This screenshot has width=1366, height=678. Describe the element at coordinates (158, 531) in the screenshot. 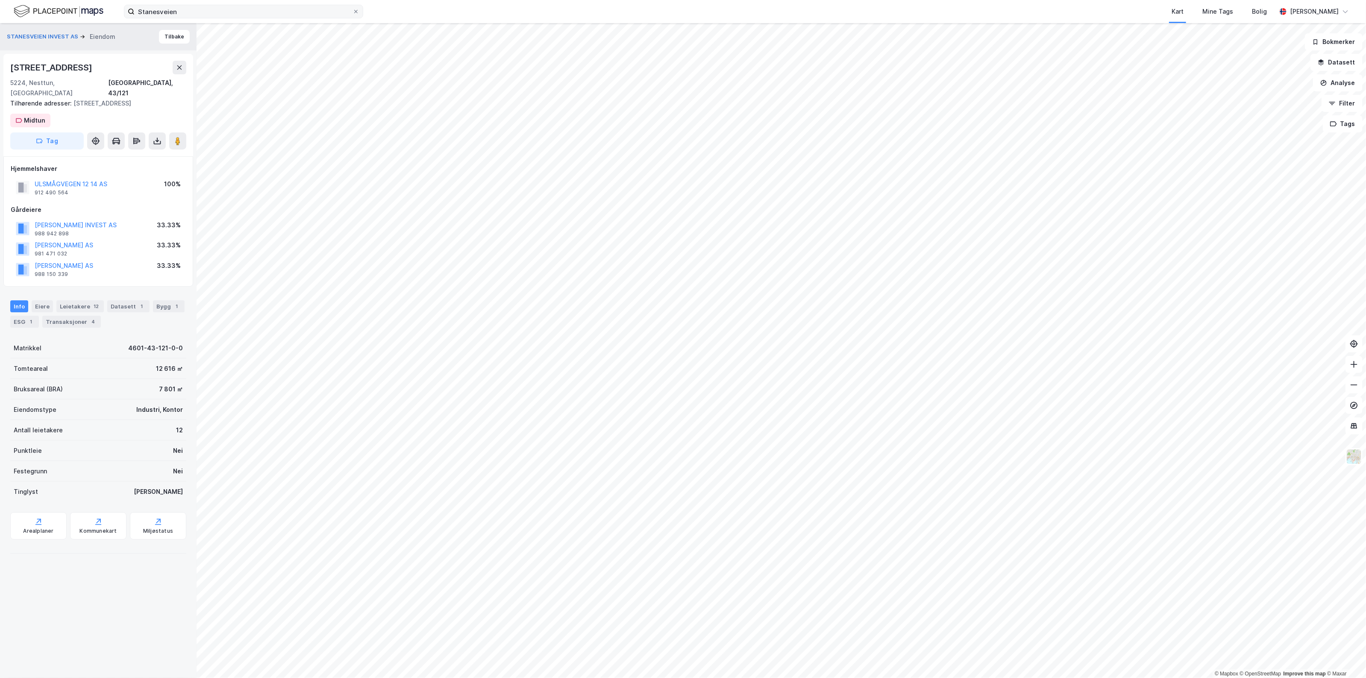

I see `div: Miljøstatus` at that location.